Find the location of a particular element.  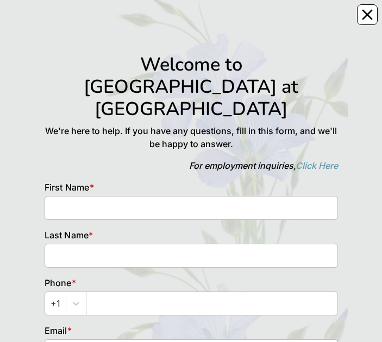

p: For employment inquiries, is located at coordinates (191, 166).